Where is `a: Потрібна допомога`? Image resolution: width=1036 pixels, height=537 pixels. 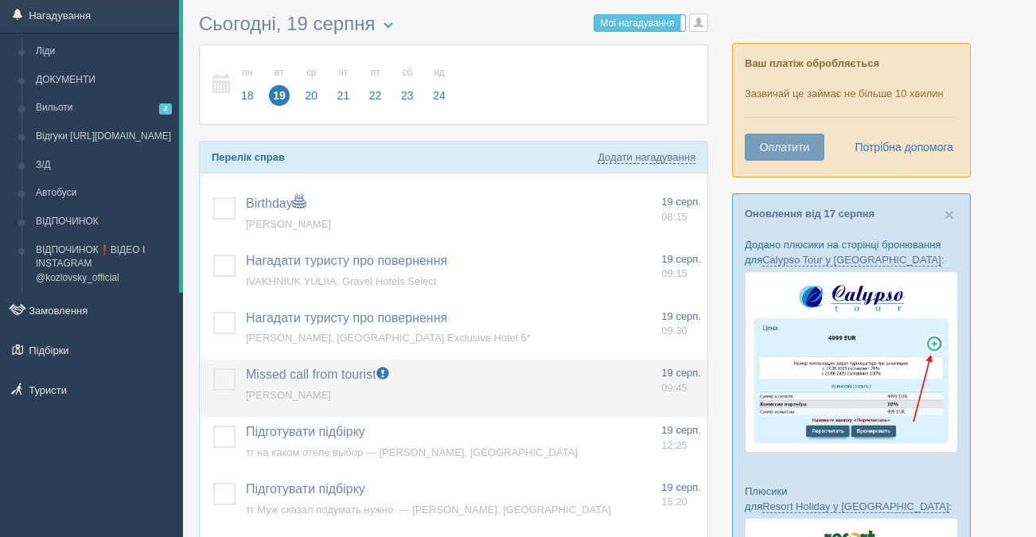 a: Потрібна допомога is located at coordinates (899, 147).